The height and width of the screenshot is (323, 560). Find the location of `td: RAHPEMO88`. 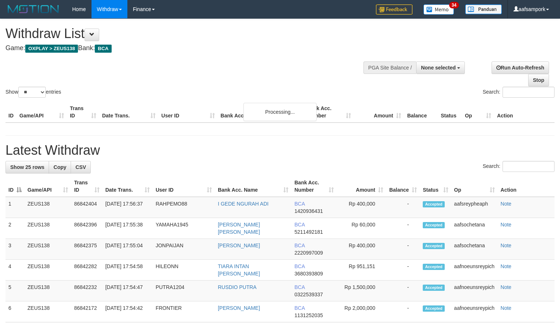

td: RAHPEMO88 is located at coordinates (184, 207).